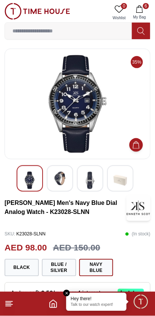  What do you see at coordinates (137, 62) in the screenshot?
I see `span: 35%` at bounding box center [137, 62].